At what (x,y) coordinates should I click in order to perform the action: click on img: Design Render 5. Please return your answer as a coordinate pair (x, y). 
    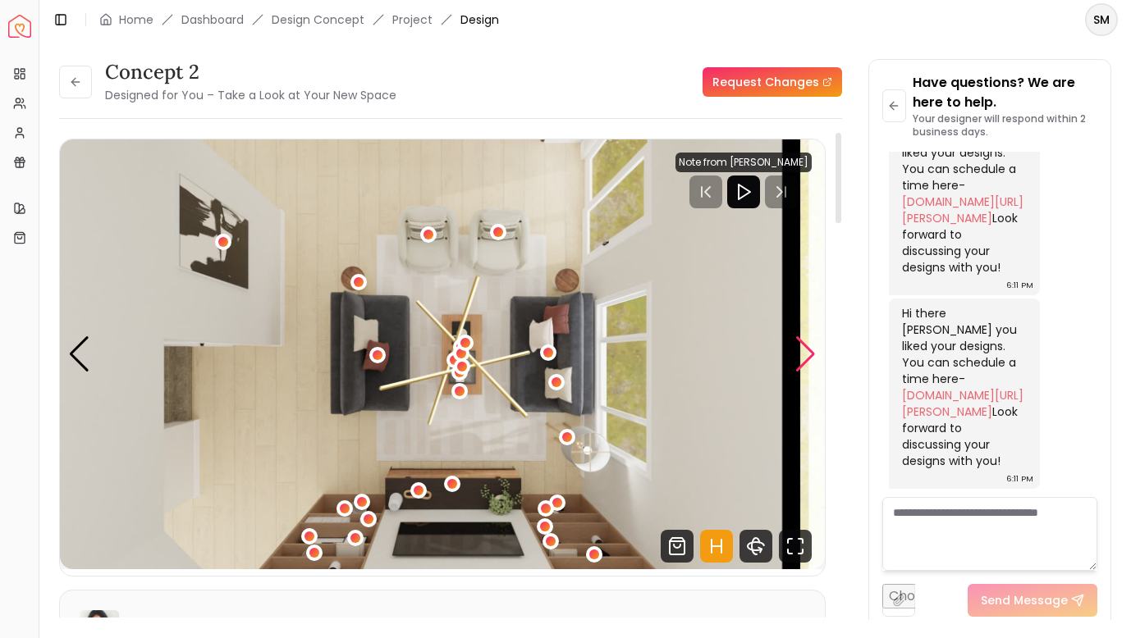
    Looking at the image, I should click on (442, 354).